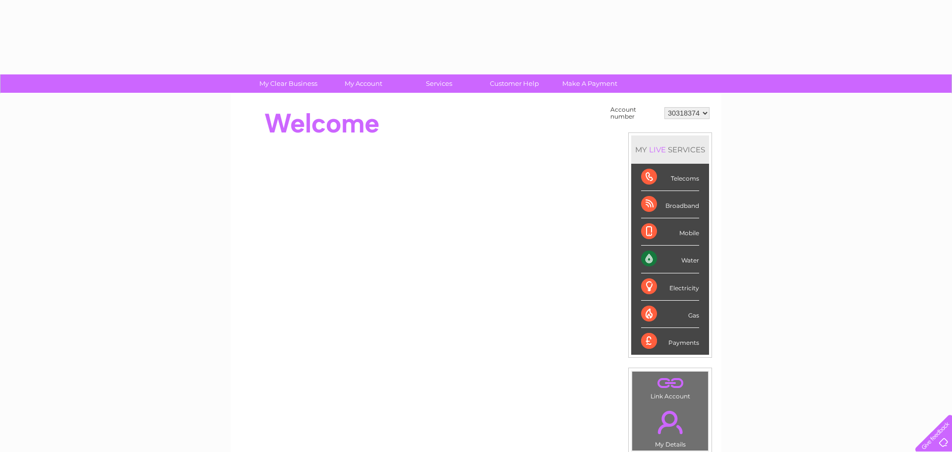 The width and height of the screenshot is (952, 452). What do you see at coordinates (514, 83) in the screenshot?
I see `a: Customer Help` at bounding box center [514, 83].